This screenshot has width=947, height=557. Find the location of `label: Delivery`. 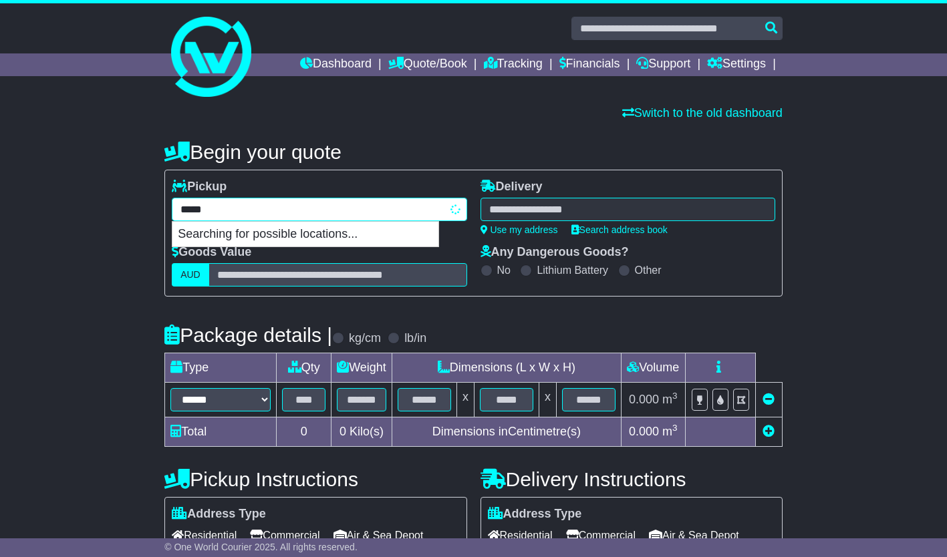

label: Delivery is located at coordinates (511, 187).